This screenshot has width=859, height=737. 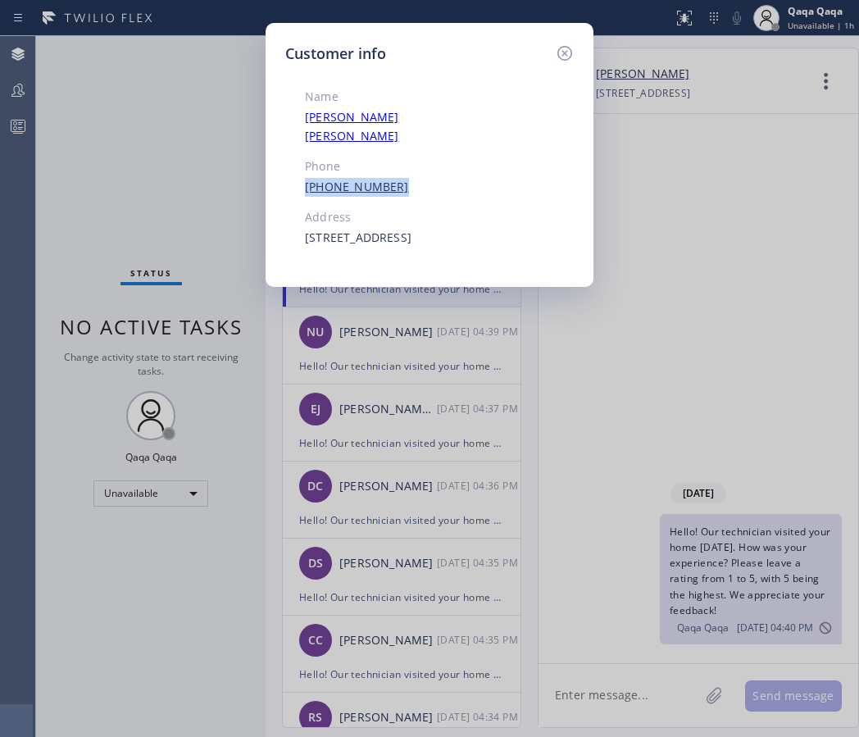 What do you see at coordinates (398, 97) in the screenshot?
I see `div: Name` at bounding box center [398, 97].